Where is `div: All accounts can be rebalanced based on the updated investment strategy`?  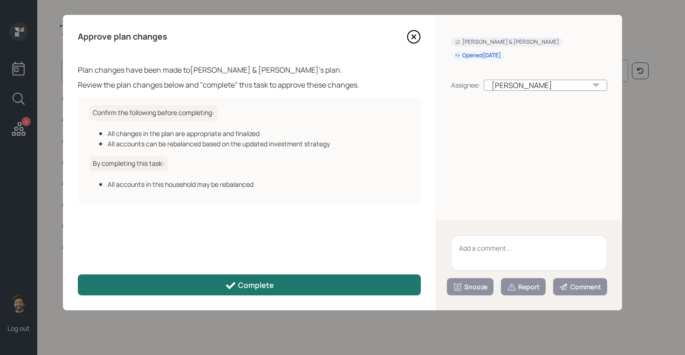 div: All accounts can be rebalanced based on the updated investment strategy is located at coordinates (259, 144).